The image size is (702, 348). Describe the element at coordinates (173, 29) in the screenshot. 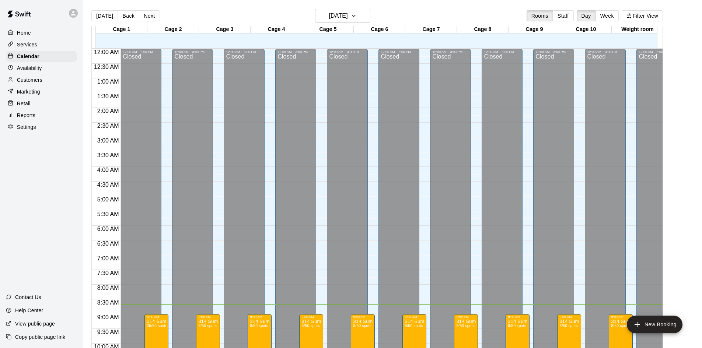

I see `div: Cage 2` at that location.